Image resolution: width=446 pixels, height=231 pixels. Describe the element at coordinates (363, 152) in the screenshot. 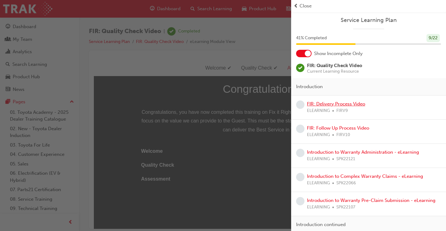

I see `a: Introduction to Warranty Administration - eLearning` at that location.